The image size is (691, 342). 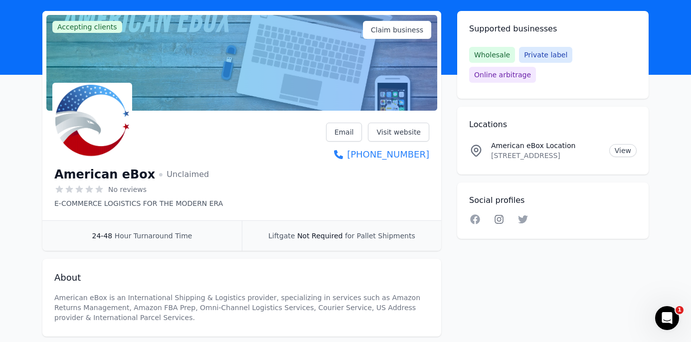 I want to click on a: View, so click(x=623, y=151).